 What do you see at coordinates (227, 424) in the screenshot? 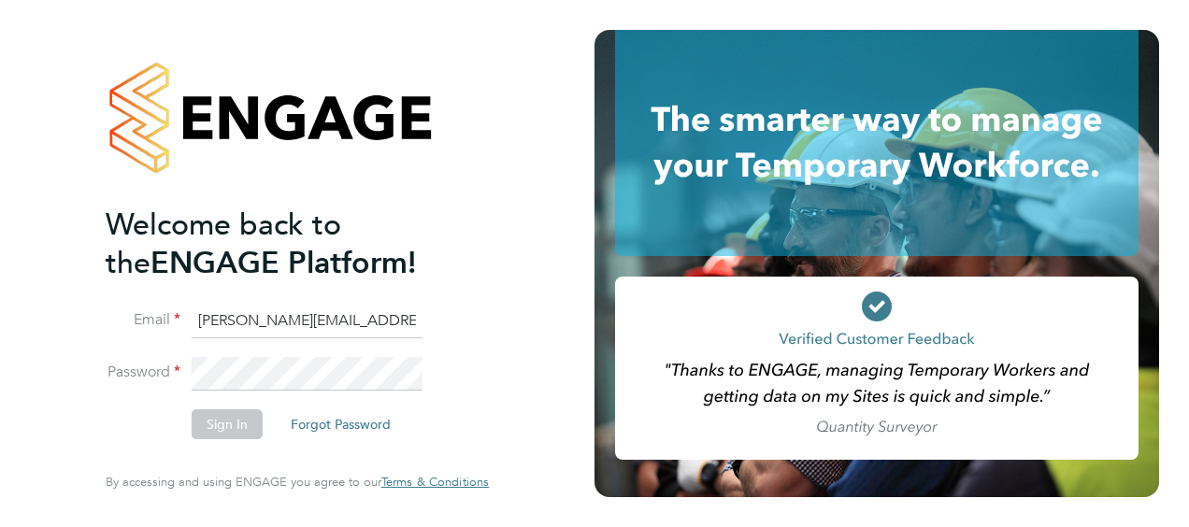
I see `button: Sign In` at bounding box center [227, 424].